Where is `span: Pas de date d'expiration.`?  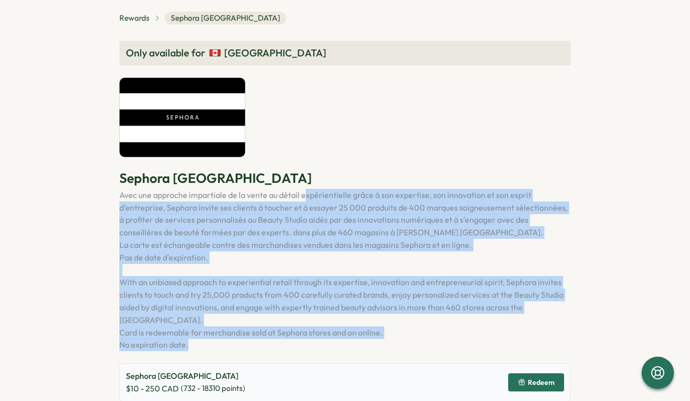
span: Pas de date d'expiration. is located at coordinates (164, 257).